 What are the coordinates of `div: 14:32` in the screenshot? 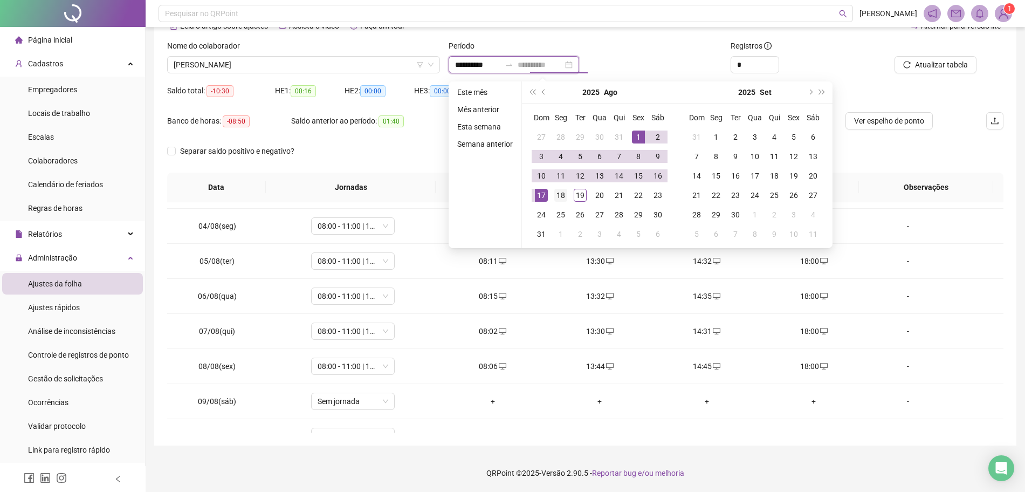 It's located at (707, 261).